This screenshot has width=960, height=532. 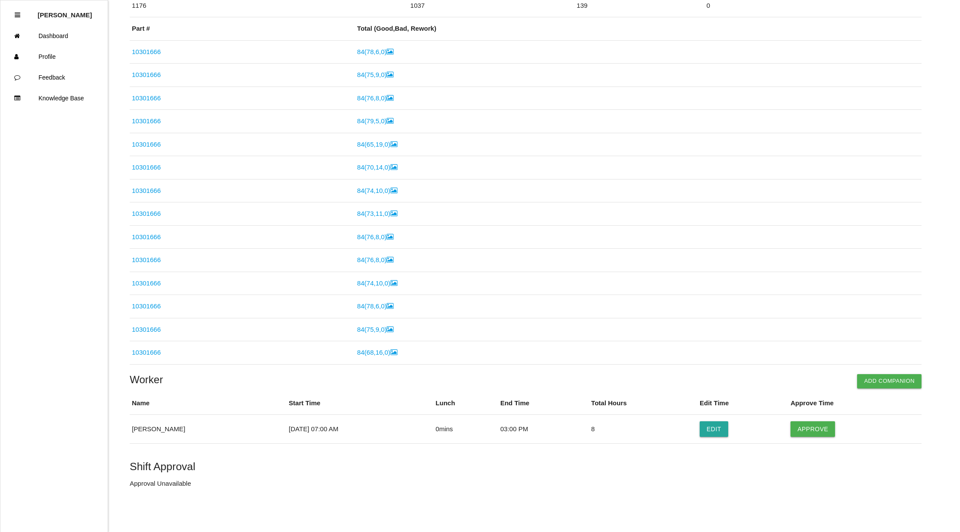 I want to click on button: Add Companion, so click(x=889, y=381).